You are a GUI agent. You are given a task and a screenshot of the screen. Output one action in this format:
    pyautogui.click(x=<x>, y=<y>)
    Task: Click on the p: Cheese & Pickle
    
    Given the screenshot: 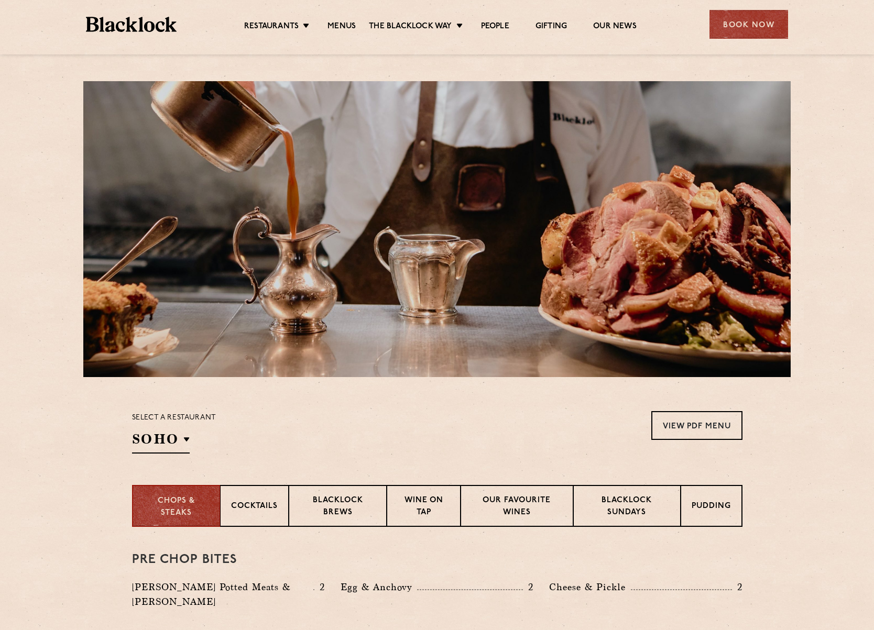 What is the action you would take?
    pyautogui.click(x=590, y=587)
    